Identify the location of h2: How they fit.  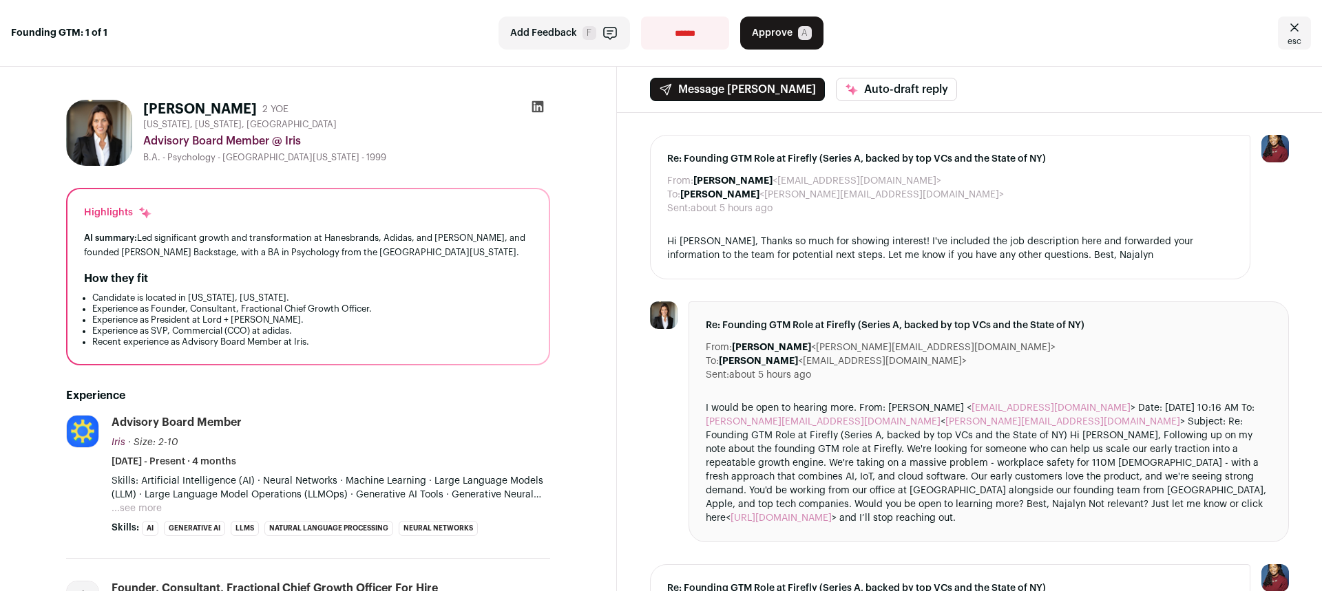
(116, 279).